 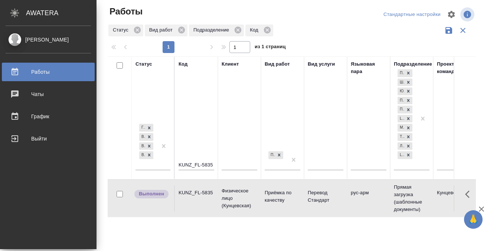 I want to click on div: AWATERA, so click(x=61, y=13).